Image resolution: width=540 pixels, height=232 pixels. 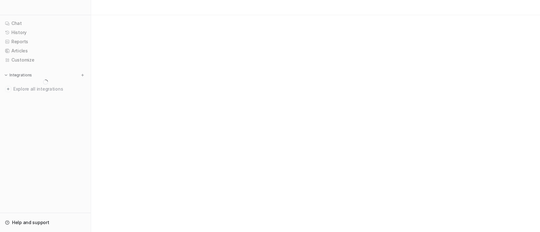 I want to click on p: Integrations, so click(x=21, y=75).